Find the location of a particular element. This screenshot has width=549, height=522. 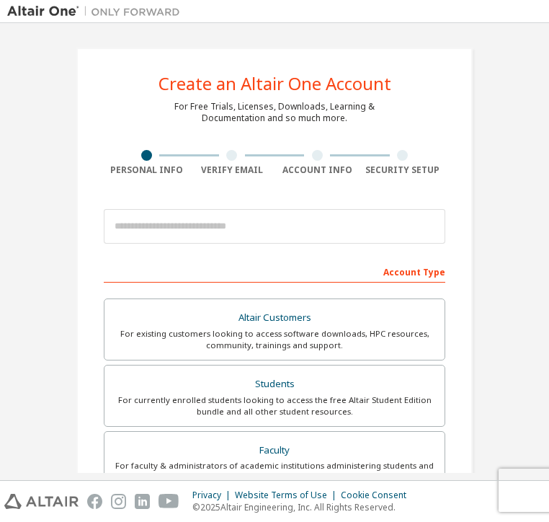

img: facebook.svg is located at coordinates (94, 501).